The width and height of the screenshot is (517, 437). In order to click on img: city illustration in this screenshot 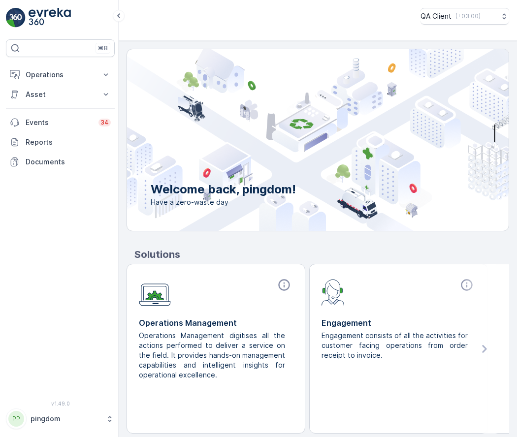, I will do `click(295, 140)`.